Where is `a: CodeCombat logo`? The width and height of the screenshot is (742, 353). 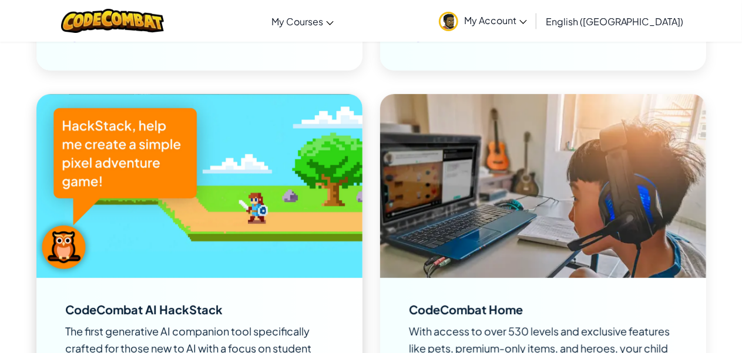 a: CodeCombat logo is located at coordinates (112, 21).